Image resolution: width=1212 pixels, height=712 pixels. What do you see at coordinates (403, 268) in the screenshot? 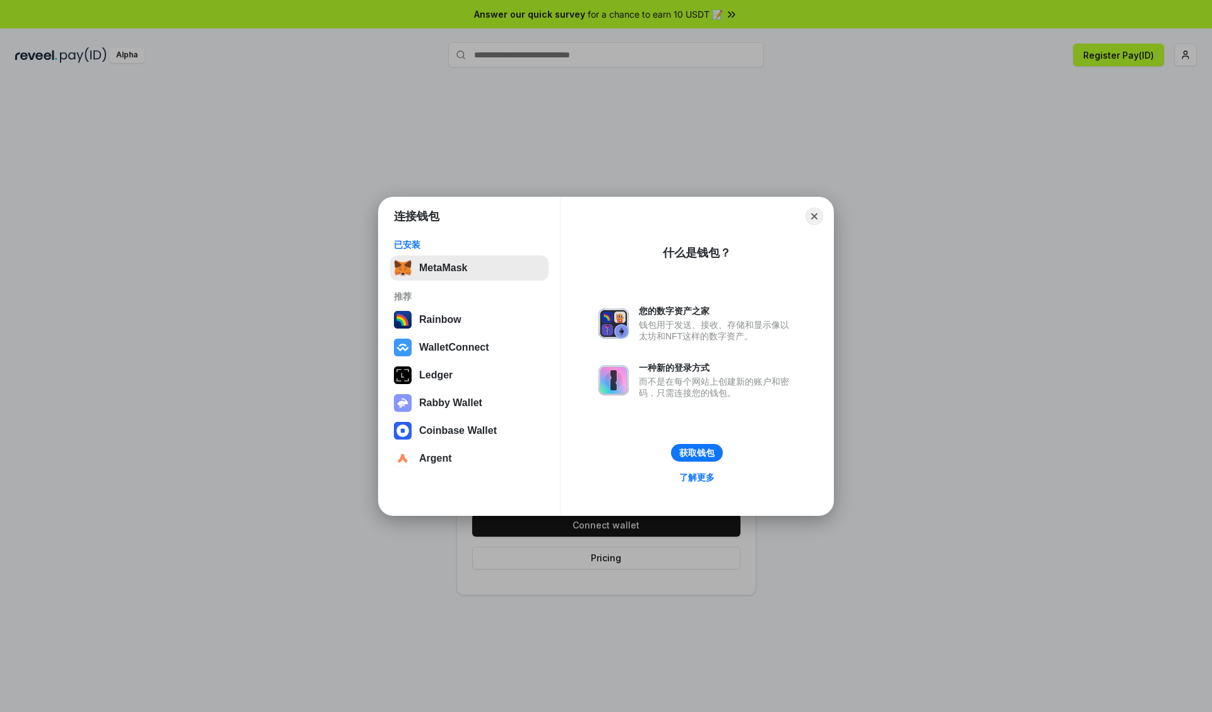
I see `img: svg+xml,%3Csvg%20fill%3D%22none%22%20height%3D%2233%22%20viewBox%3D%220%200%2035%2033%22%20width%...` at bounding box center [403, 268].